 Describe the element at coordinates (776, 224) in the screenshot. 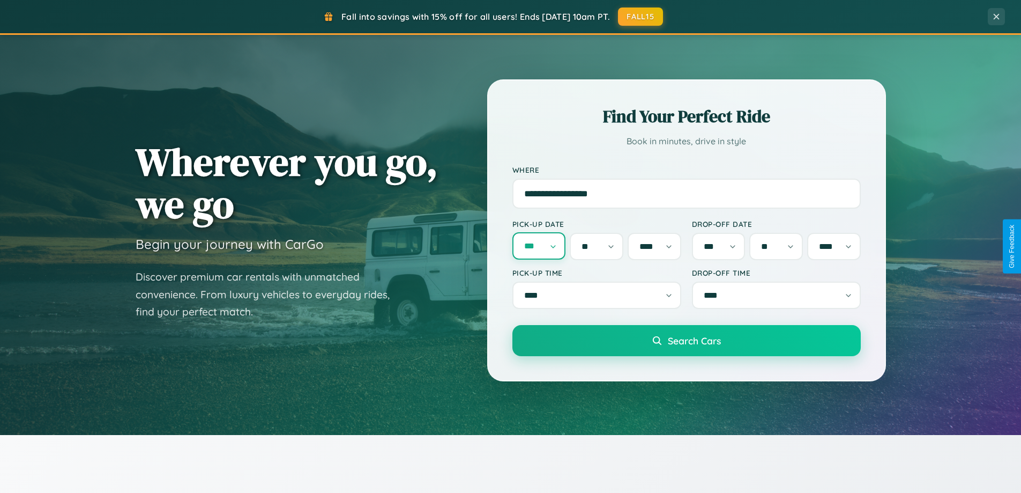

I see `label: Drop-off Date` at that location.